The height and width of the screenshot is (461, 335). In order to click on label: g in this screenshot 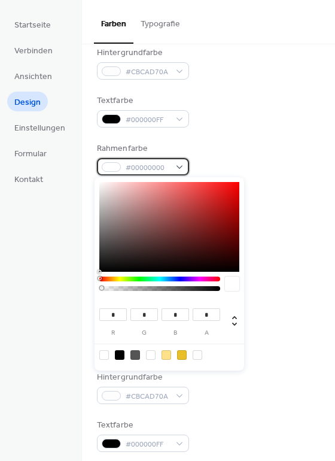, I will do `click(144, 333)`.